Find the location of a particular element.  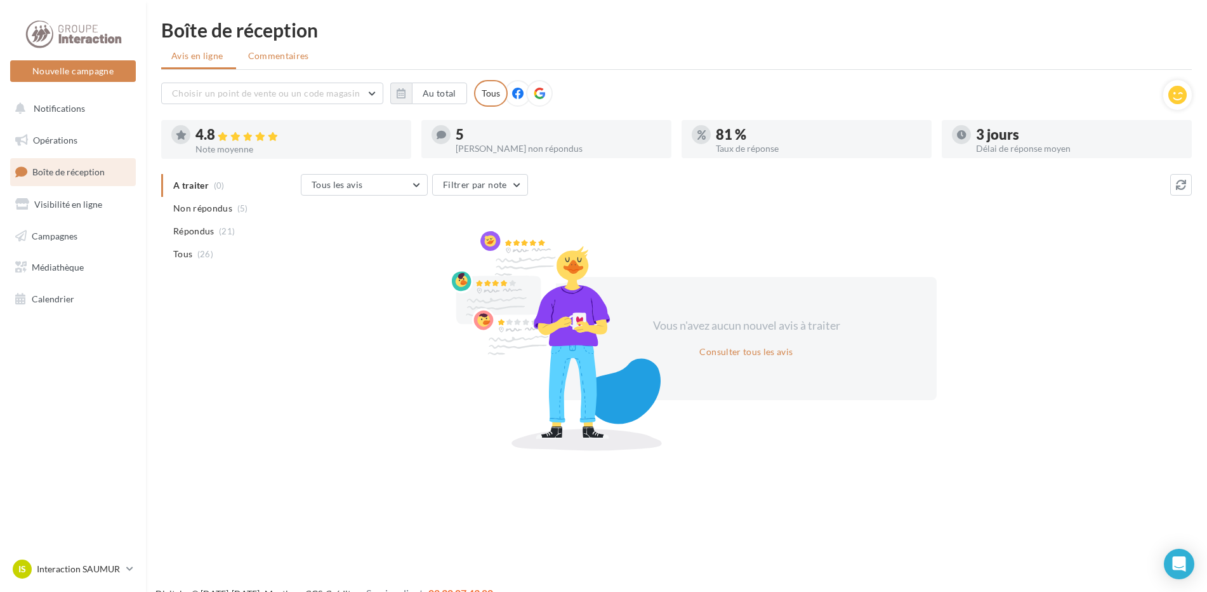

span: Campagnes is located at coordinates (55, 235).